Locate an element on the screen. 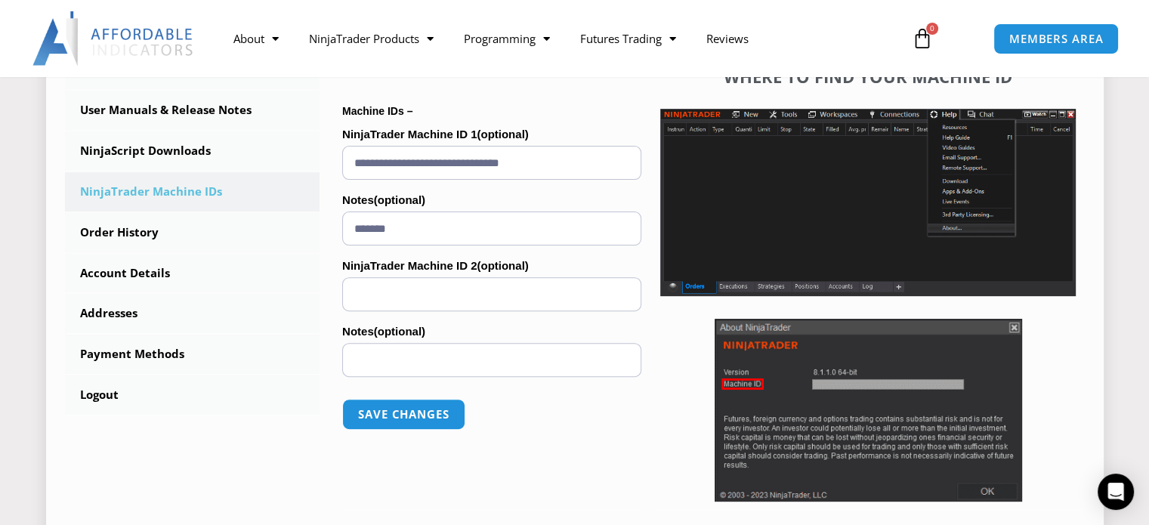 The image size is (1149, 525). h4: Where to find your Machine ID is located at coordinates (868, 76).